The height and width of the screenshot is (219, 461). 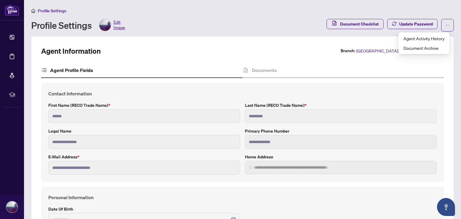 What do you see at coordinates (264, 70) in the screenshot?
I see `h4: Documents` at bounding box center [264, 70].